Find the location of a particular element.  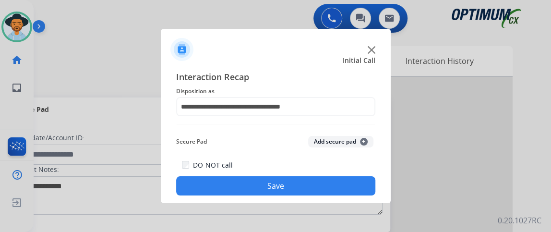

button: Add secure pad+ is located at coordinates (341, 142).